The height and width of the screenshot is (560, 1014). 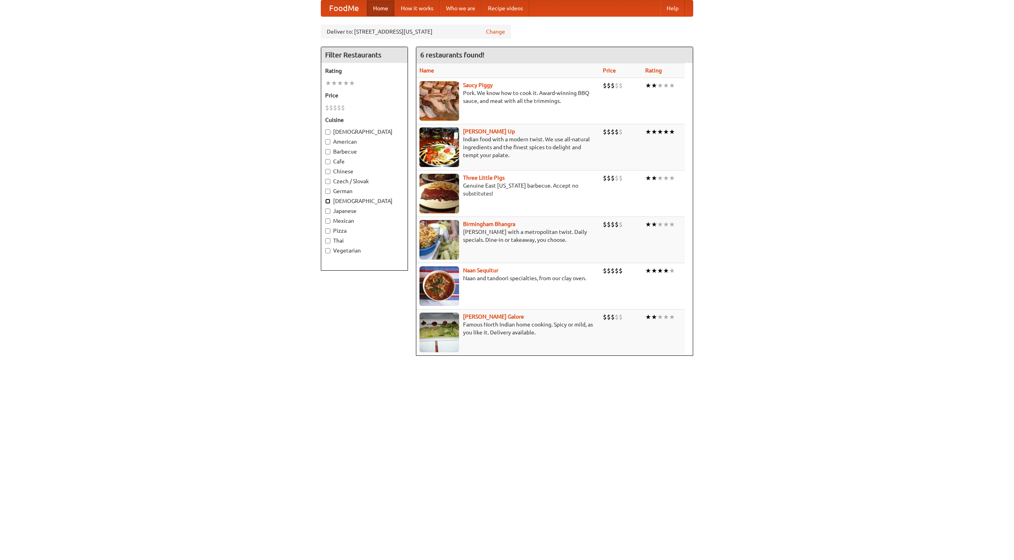 I want to click on label: Mexican, so click(x=364, y=221).